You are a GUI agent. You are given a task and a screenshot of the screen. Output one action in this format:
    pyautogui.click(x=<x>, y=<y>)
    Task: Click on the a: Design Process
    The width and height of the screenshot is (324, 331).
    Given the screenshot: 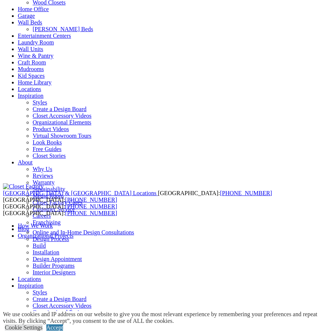 What is the action you would take?
    pyautogui.click(x=51, y=239)
    